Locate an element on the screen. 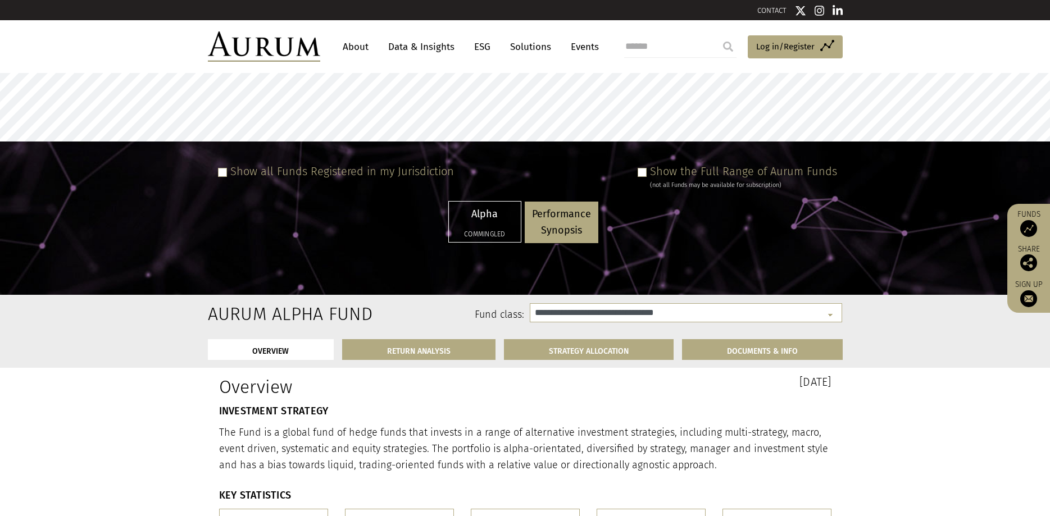 The image size is (1050, 516). a: Funds is located at coordinates (1029, 223).